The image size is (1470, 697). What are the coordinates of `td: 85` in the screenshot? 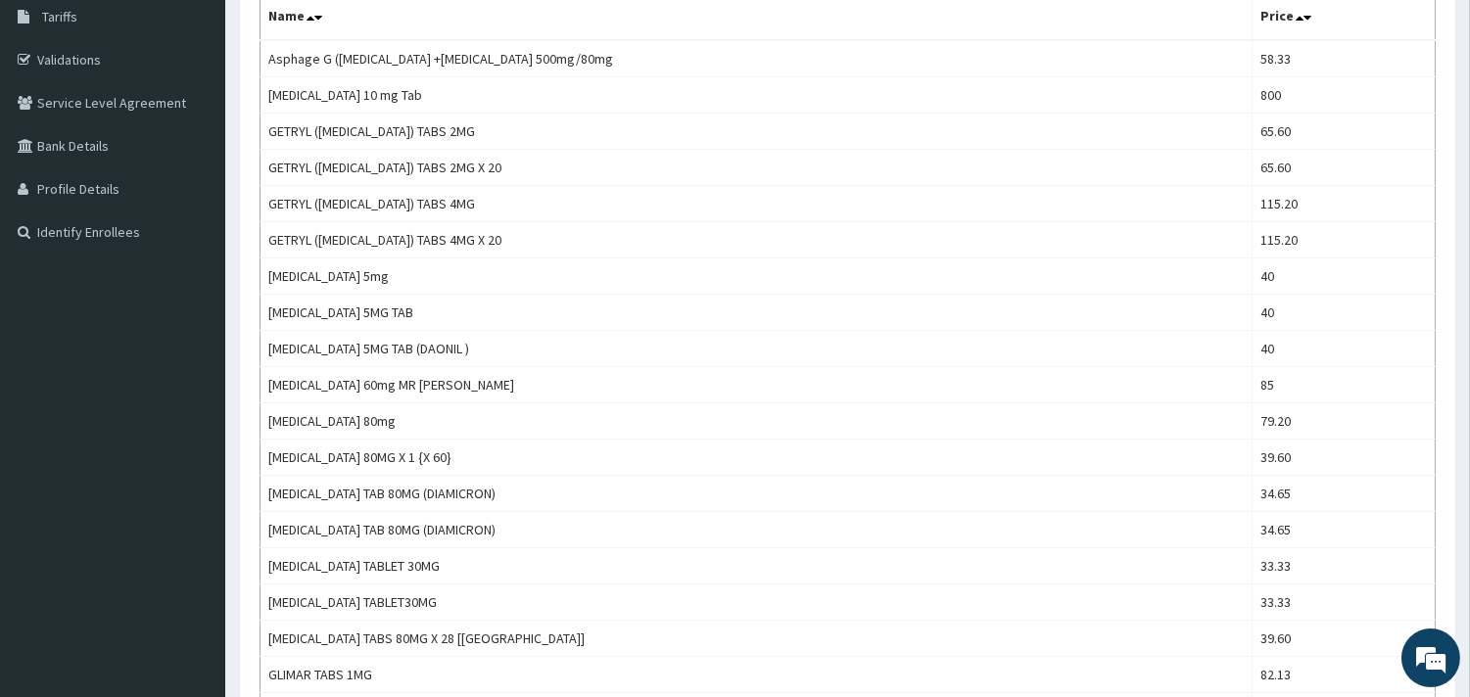 It's located at (1344, 385).